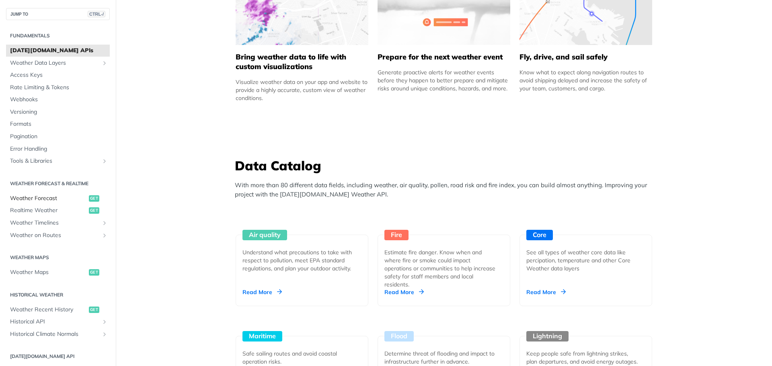  I want to click on div: Air quality, so click(265, 235).